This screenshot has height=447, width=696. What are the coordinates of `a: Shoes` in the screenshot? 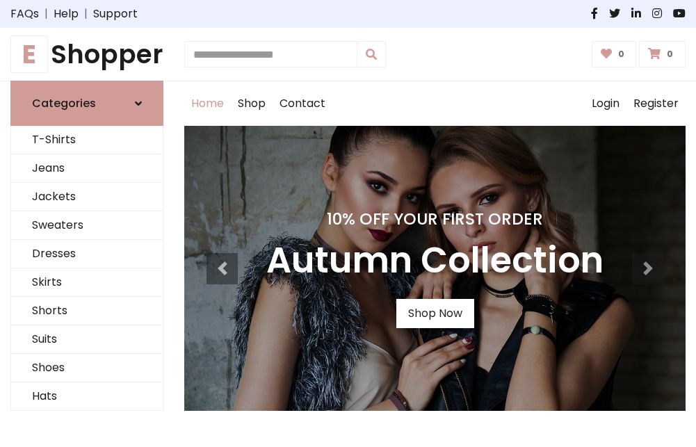 It's located at (87, 368).